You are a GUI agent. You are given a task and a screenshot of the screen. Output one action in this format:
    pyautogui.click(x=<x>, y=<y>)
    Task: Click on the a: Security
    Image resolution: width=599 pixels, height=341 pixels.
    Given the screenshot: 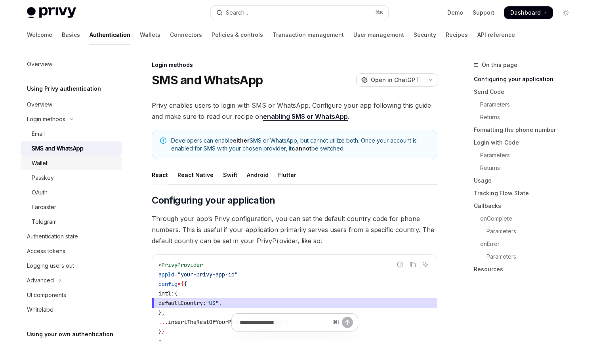 What is the action you would take?
    pyautogui.click(x=425, y=35)
    